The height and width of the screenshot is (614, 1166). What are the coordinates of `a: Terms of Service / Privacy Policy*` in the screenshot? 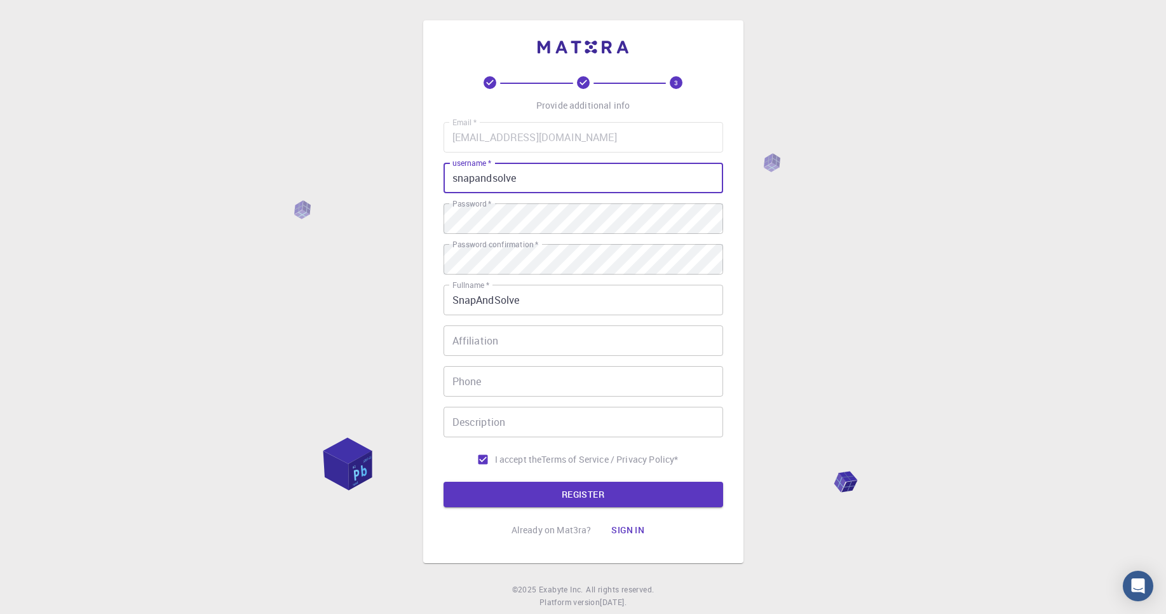 It's located at (609, 459).